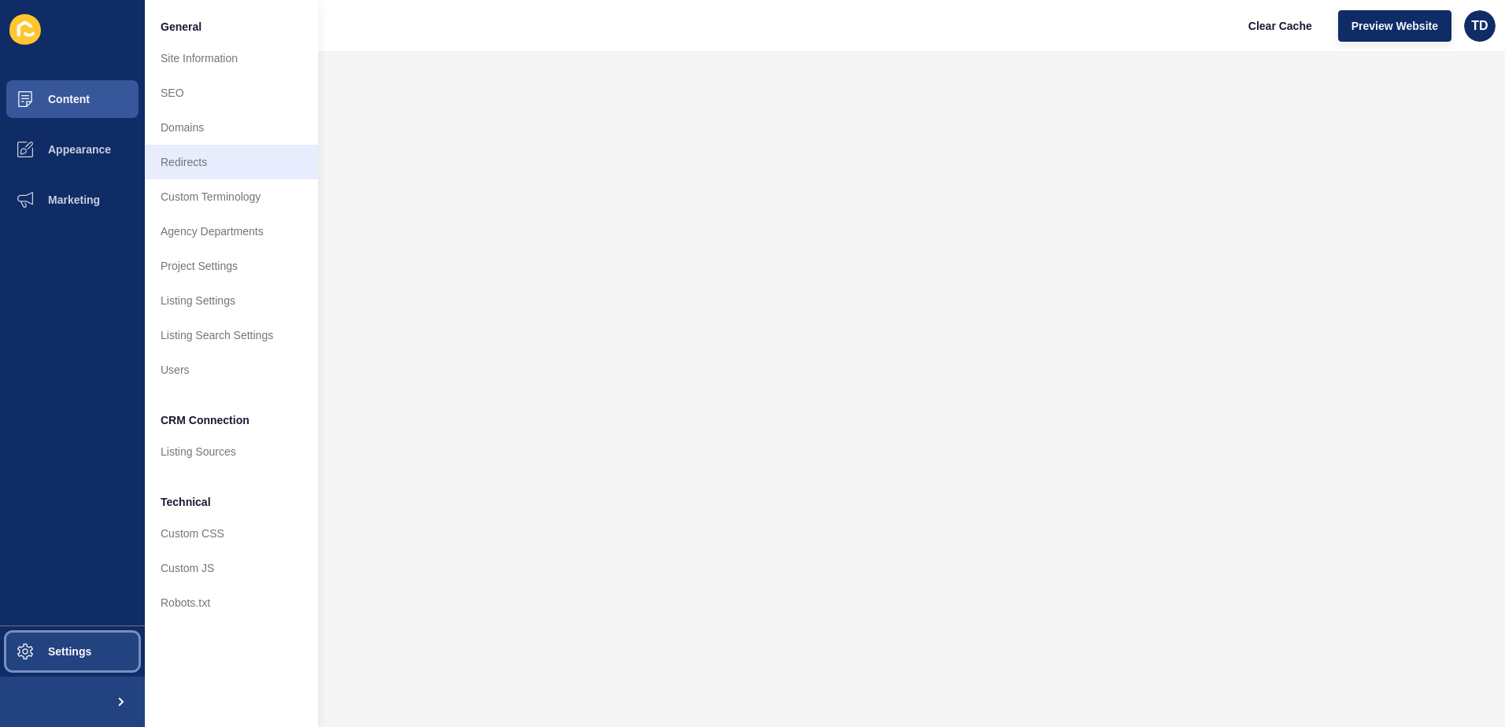 Image resolution: width=1505 pixels, height=727 pixels. What do you see at coordinates (231, 335) in the screenshot?
I see `a: Listing Search Settings` at bounding box center [231, 335].